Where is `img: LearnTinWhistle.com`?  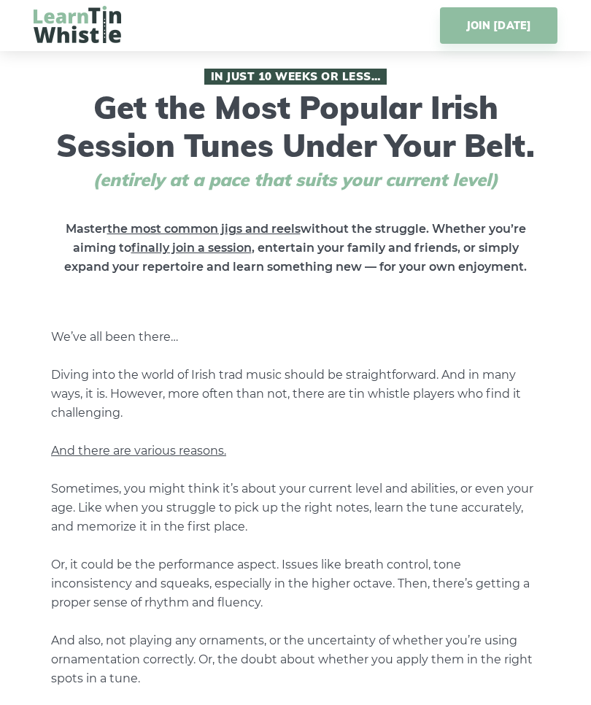
img: LearnTinWhistle.com is located at coordinates (77, 24).